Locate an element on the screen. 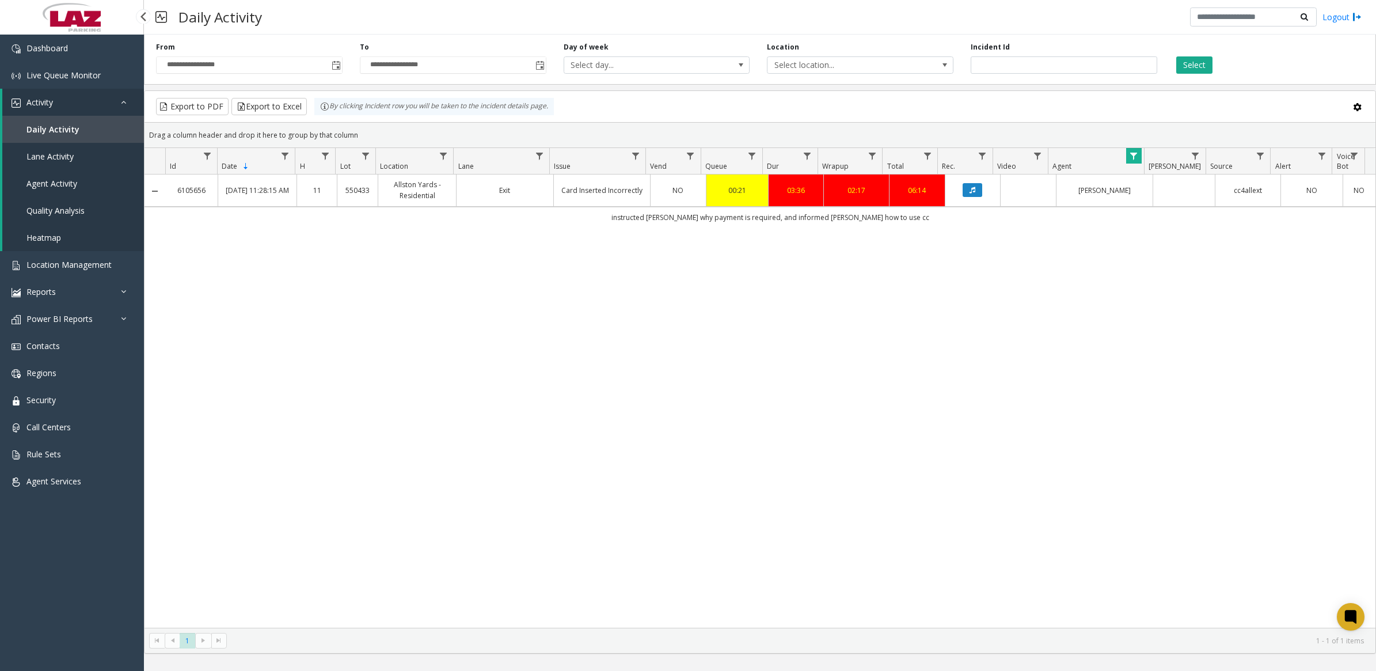 The width and height of the screenshot is (1376, 671). span: Daily Activity is located at coordinates (53, 129).